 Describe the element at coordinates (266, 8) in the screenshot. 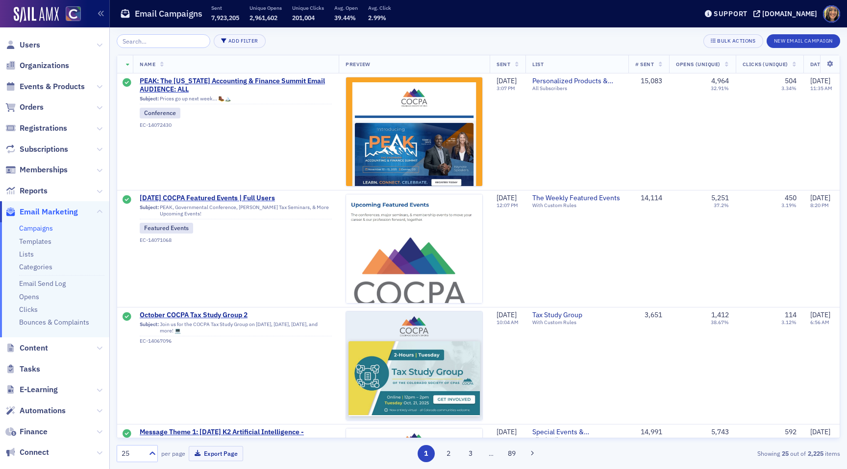

I see `p: Unique Opens` at that location.